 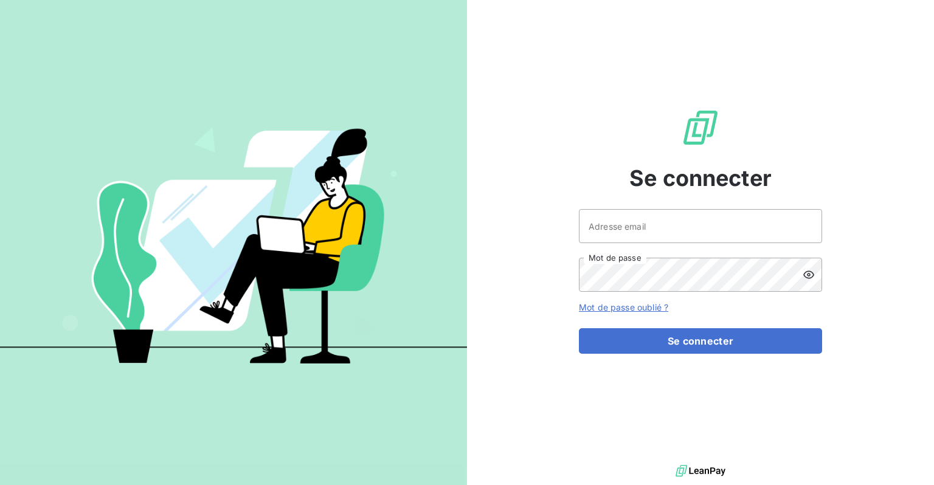 I want to click on input: placeholder, so click(x=700, y=226).